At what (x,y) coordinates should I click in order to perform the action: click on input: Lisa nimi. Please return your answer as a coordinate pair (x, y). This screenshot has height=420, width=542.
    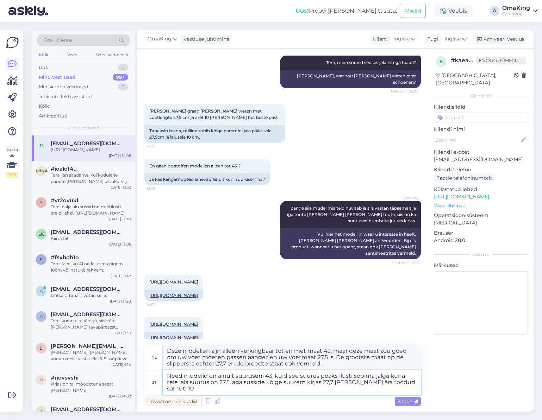
    Looking at the image, I should click on (476, 140).